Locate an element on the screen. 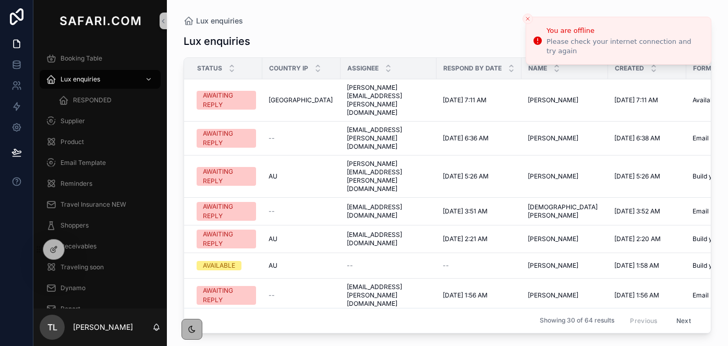 The width and height of the screenshot is (728, 346). a: Reminders is located at coordinates (100, 183).